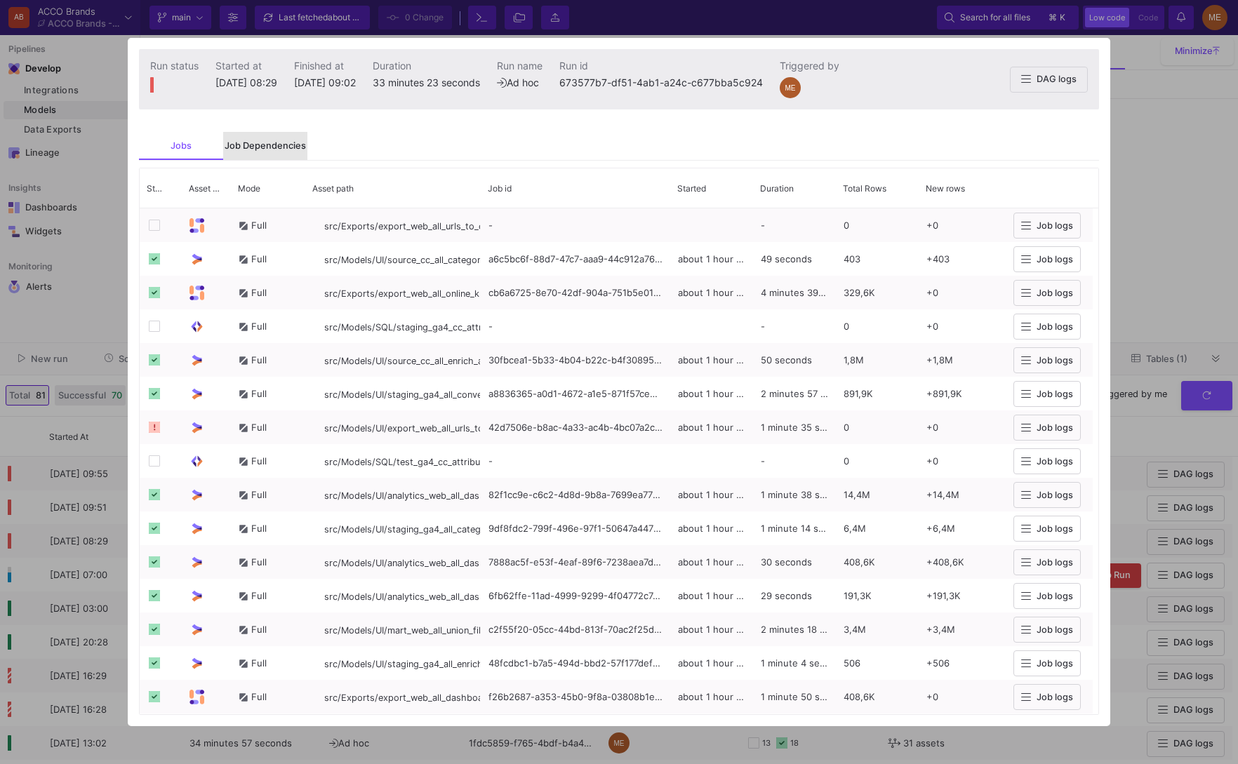  What do you see at coordinates (506, 630) in the screenshot?
I see `span: src/Models/UI/mart_web_all_union_filter/mart_web_all_union_filter_had_no_conversion` at bounding box center [506, 630].